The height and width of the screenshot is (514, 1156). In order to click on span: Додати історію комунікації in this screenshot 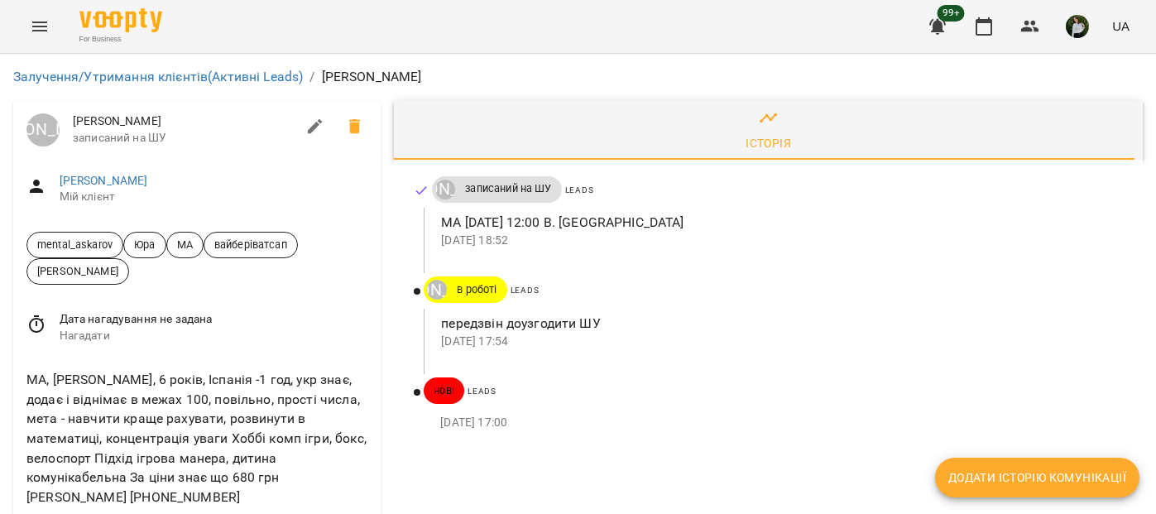, I will do `click(1037, 477)`.